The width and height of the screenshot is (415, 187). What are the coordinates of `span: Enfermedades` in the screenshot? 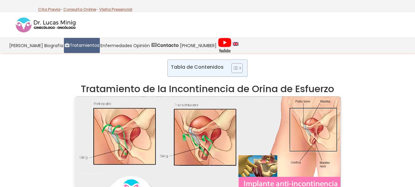 It's located at (116, 45).